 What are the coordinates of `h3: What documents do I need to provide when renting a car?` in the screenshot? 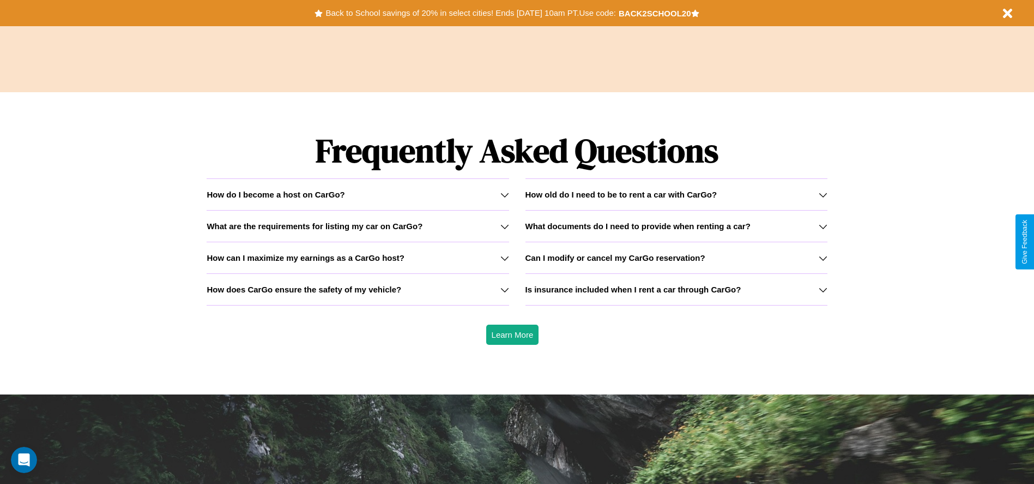 It's located at (638, 226).